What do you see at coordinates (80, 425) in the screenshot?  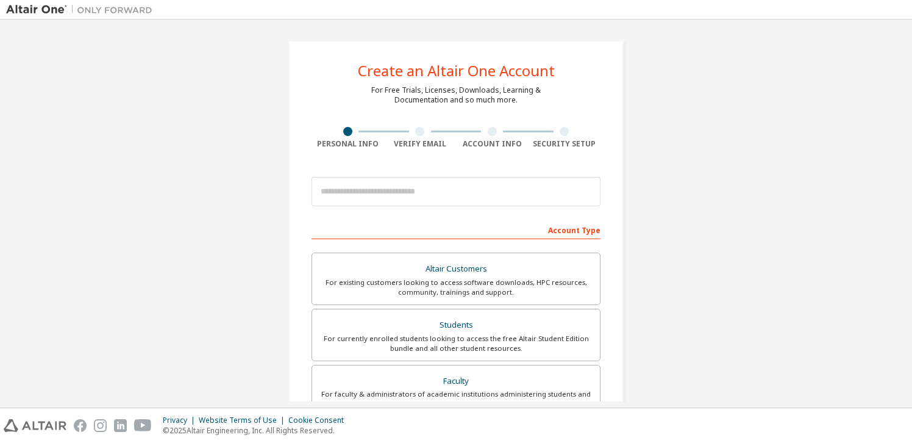 I see `img: facebook.svg` at bounding box center [80, 425].